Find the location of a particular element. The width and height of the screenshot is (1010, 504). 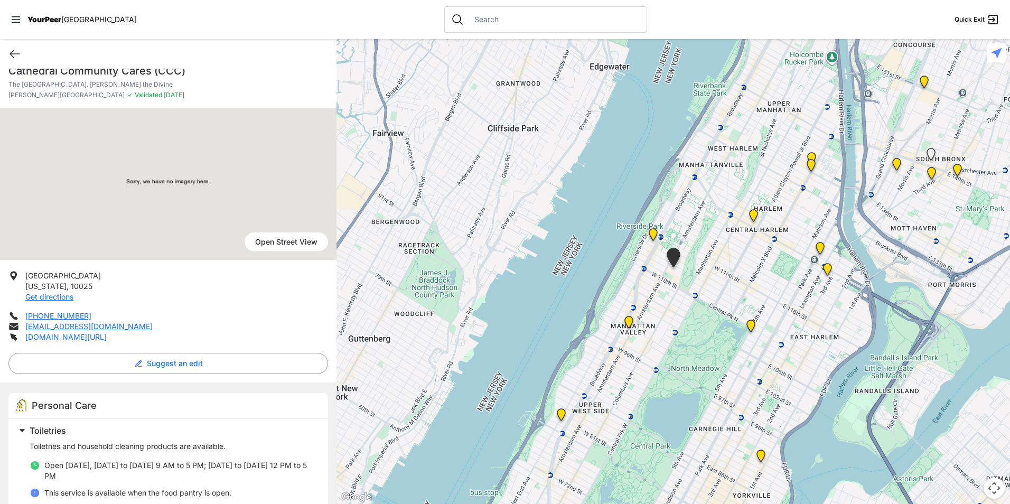

img: Google is located at coordinates (356, 497).